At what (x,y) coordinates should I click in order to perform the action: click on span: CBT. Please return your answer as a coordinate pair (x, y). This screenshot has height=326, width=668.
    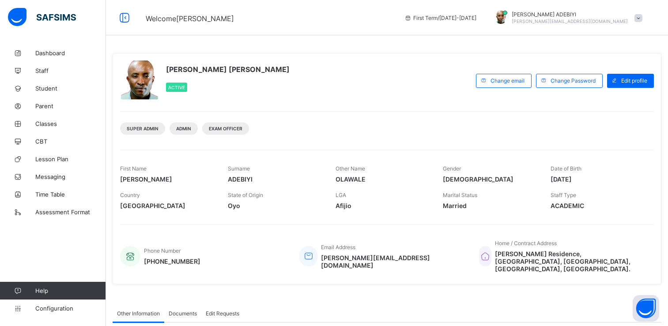
    Looking at the image, I should click on (71, 141).